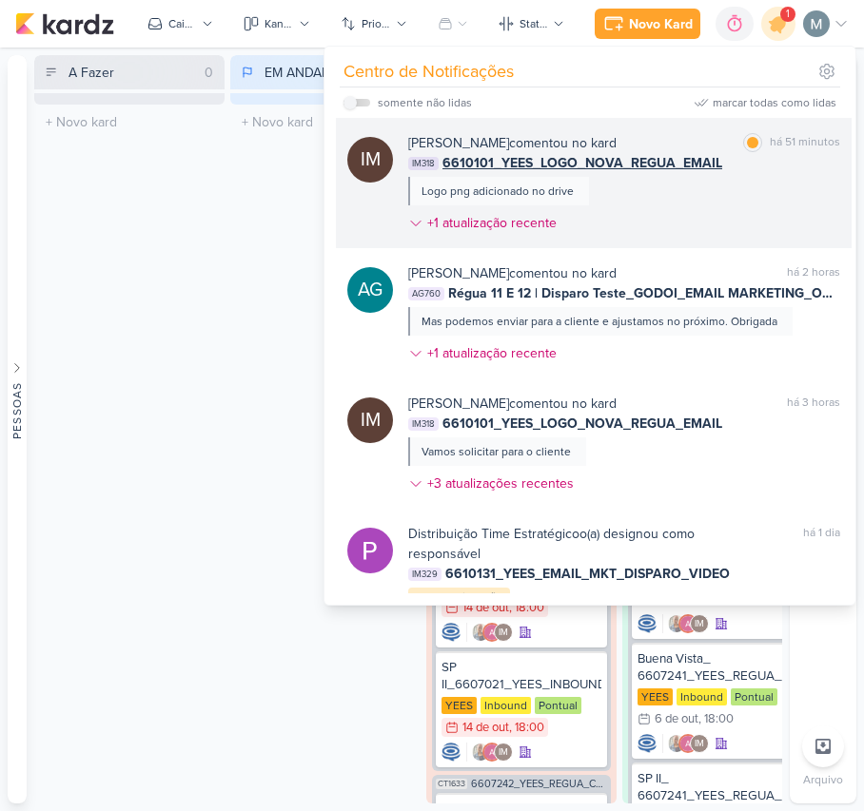 Image resolution: width=864 pixels, height=811 pixels. I want to click on div: +3 atualizações recentes, so click(502, 483).